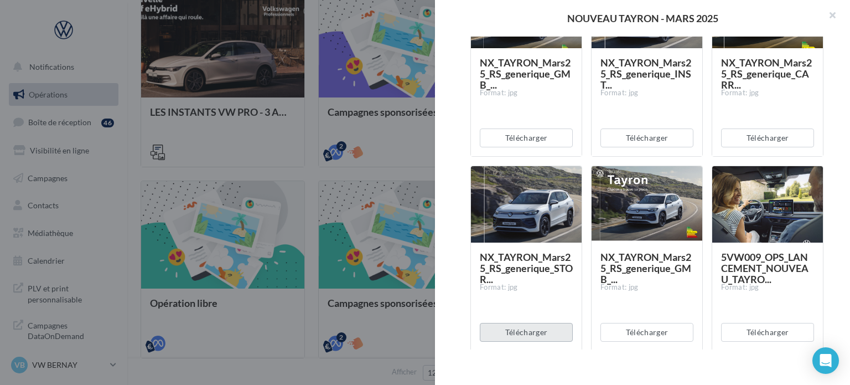 This screenshot has height=385, width=850. Describe the element at coordinates (766, 74) in the screenshot. I see `span: NX_TAYRON_Mars25_RS_generique_CARR...` at that location.